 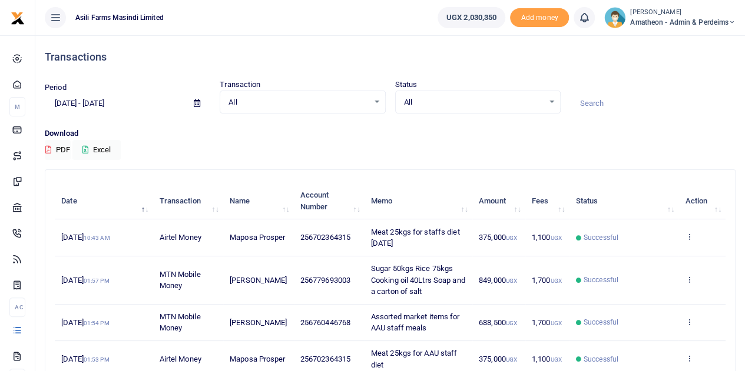 I want to click on th: Action: activate to sort column ascending, so click(x=702, y=201).